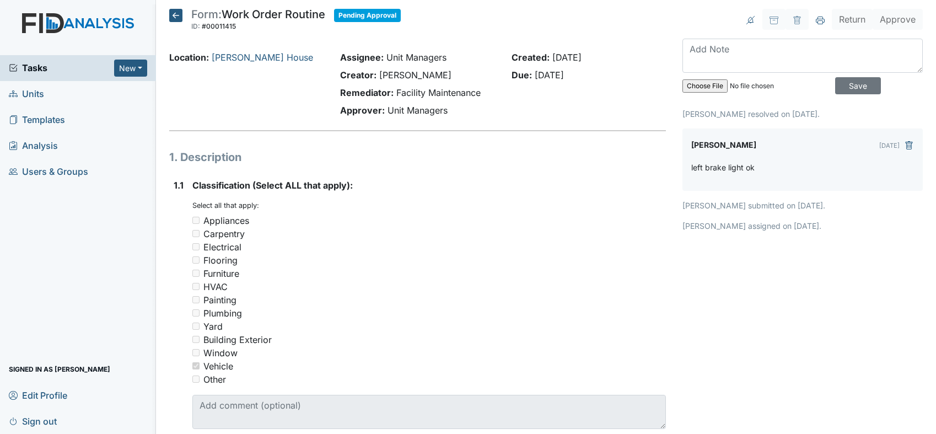 The width and height of the screenshot is (936, 434). I want to click on span: Tasks, so click(61, 68).